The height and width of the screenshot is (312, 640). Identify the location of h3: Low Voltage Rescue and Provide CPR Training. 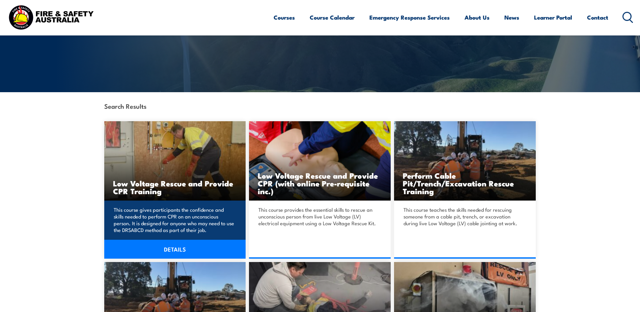
(175, 187).